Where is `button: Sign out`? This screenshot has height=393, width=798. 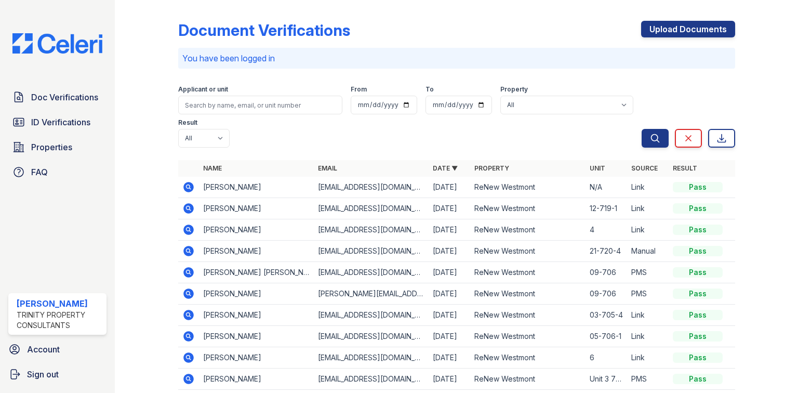 button: Sign out is located at coordinates (57, 374).